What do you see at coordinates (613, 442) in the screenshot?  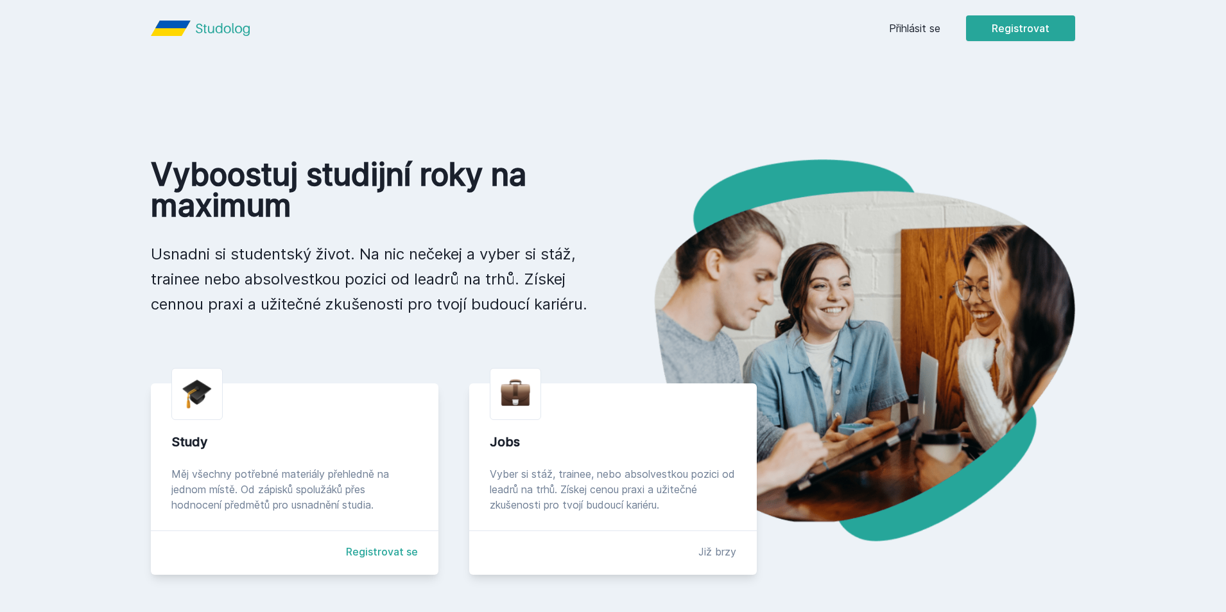 I see `div: Jobs` at bounding box center [613, 442].